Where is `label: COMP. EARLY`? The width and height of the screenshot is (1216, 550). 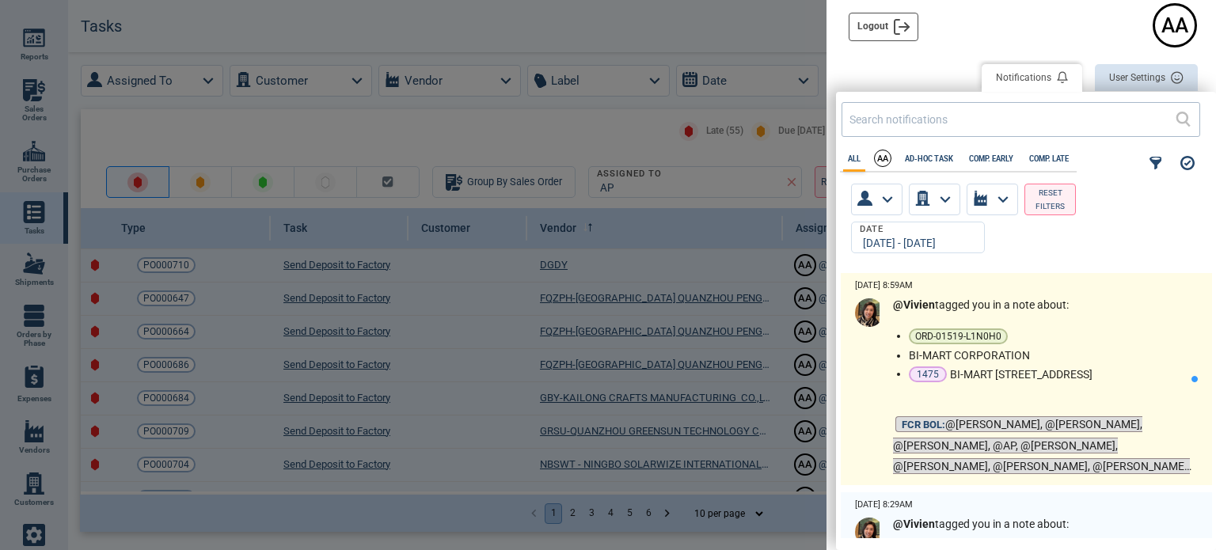
label: COMP. EARLY is located at coordinates (991, 158).